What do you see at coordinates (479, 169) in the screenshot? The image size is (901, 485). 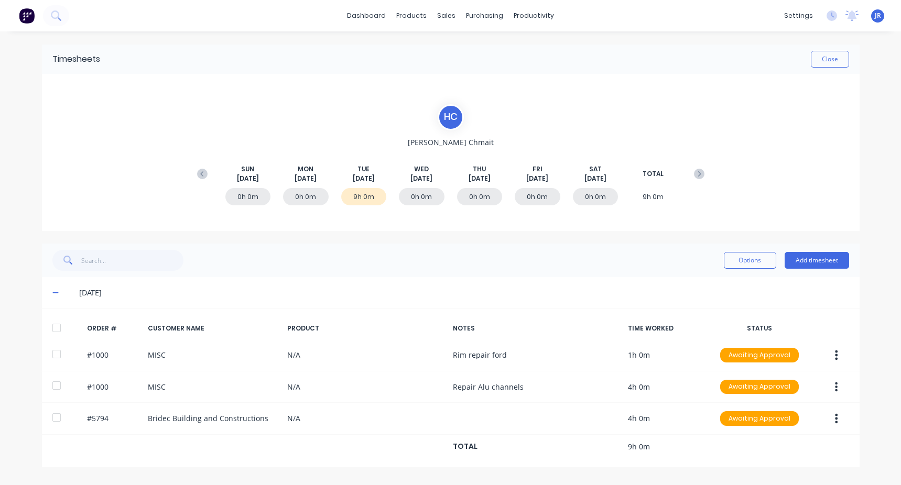 I see `span: THU` at bounding box center [479, 169].